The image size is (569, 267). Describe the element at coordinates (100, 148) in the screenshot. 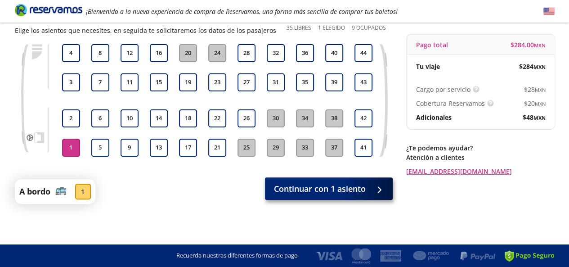

I see `button: 5` at that location.